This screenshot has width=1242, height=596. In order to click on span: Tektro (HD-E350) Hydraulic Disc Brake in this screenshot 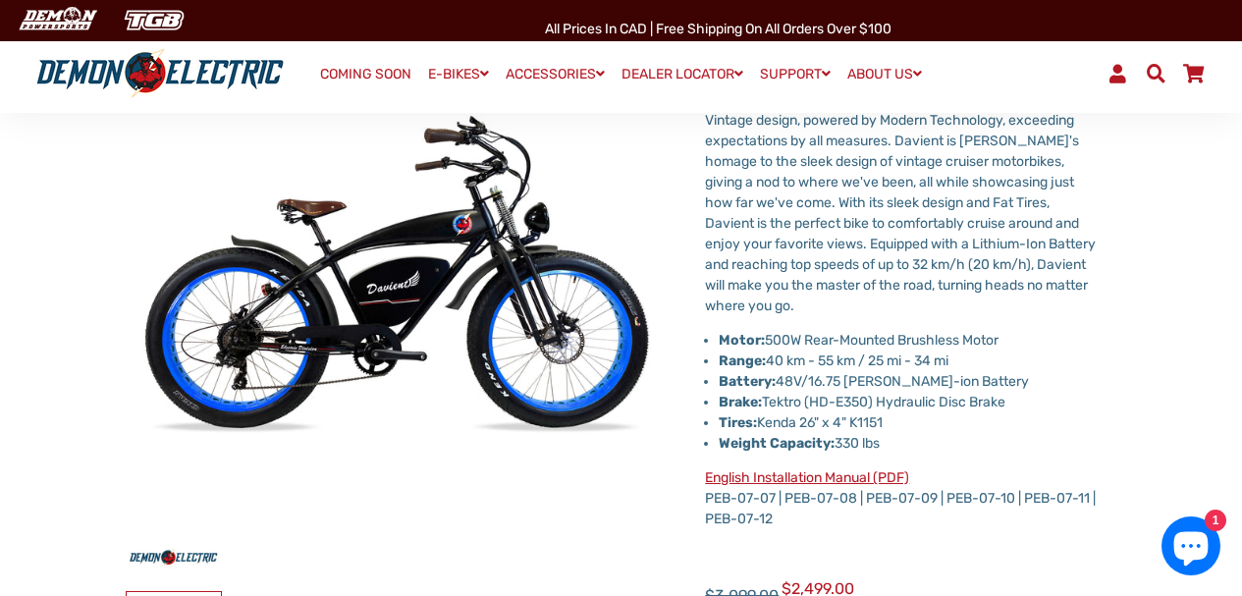, I will do `click(862, 402)`.